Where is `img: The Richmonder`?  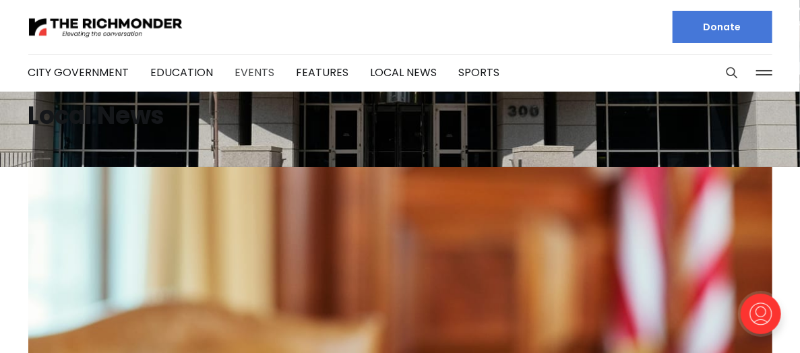
img: The Richmonder is located at coordinates (106, 27).